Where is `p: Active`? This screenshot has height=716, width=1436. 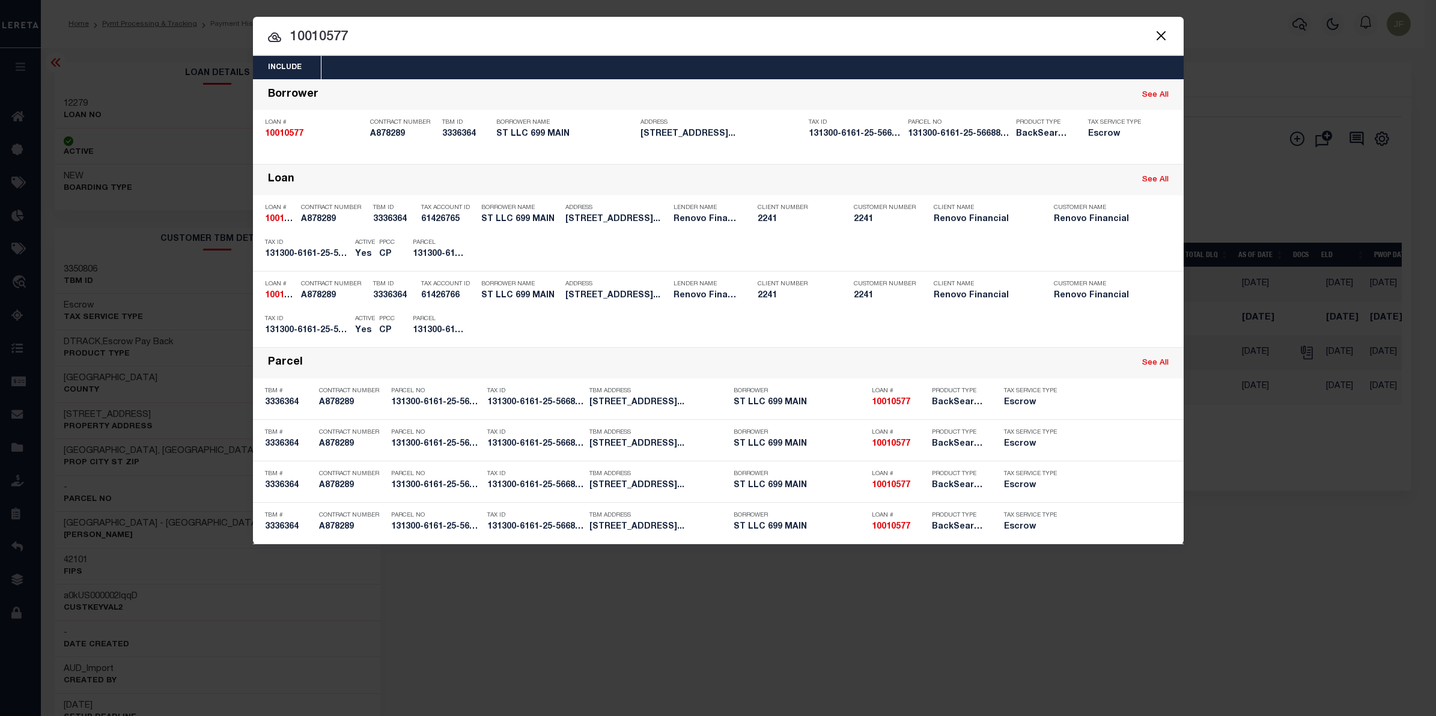
p: Active is located at coordinates (365, 243).